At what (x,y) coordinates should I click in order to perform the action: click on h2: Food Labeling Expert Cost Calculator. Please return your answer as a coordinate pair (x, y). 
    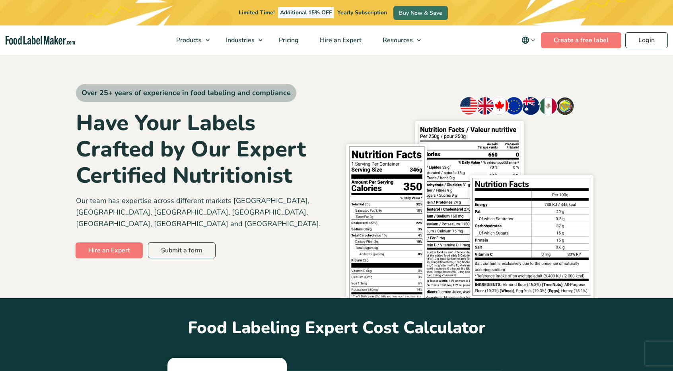
    Looking at the image, I should click on (336, 318).